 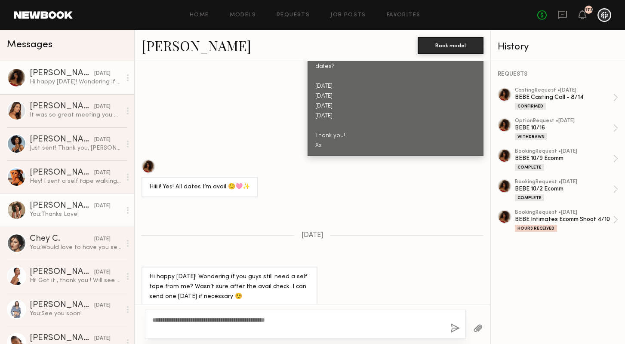 What do you see at coordinates (564, 128) in the screenshot?
I see `div: BEBE 10/16` at bounding box center [564, 128].